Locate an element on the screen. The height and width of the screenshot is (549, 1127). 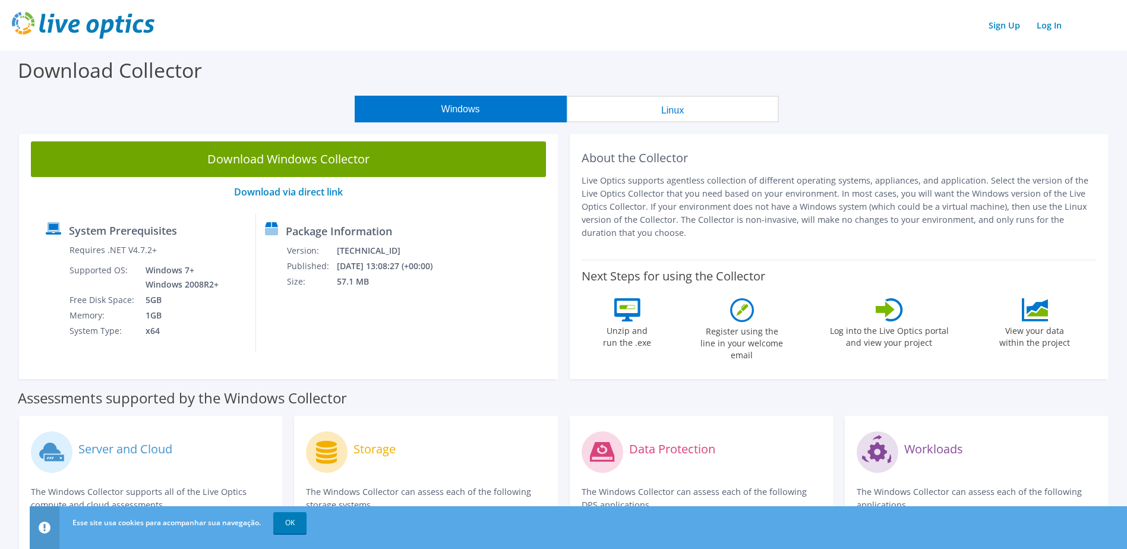
label: Next Steps for using the Collector is located at coordinates (673, 276).